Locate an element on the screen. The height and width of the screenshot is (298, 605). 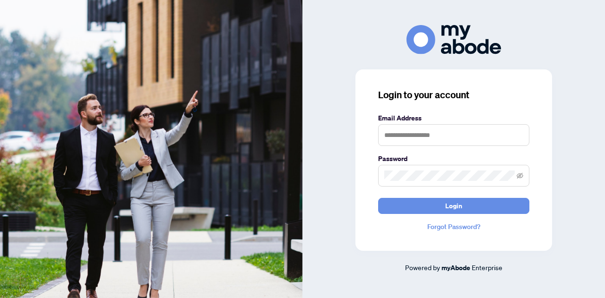
label: Password is located at coordinates (454, 159).